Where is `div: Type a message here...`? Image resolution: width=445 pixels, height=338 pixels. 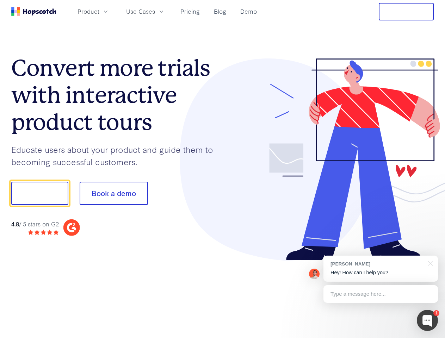
div: Type a message here... is located at coordinates (381, 294).